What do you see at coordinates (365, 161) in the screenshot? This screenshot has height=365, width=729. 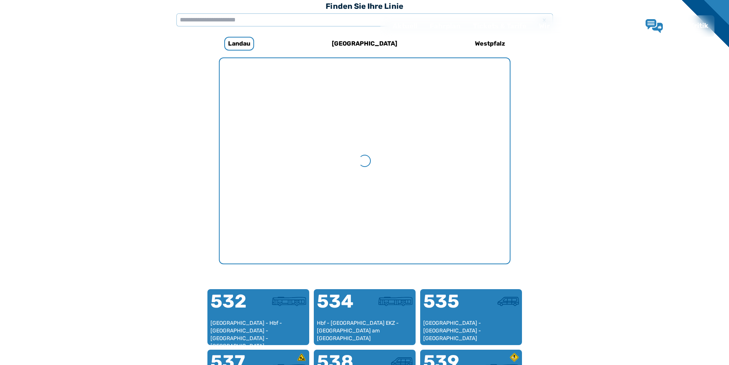 I see `li: 1 von 1` at bounding box center [365, 161].